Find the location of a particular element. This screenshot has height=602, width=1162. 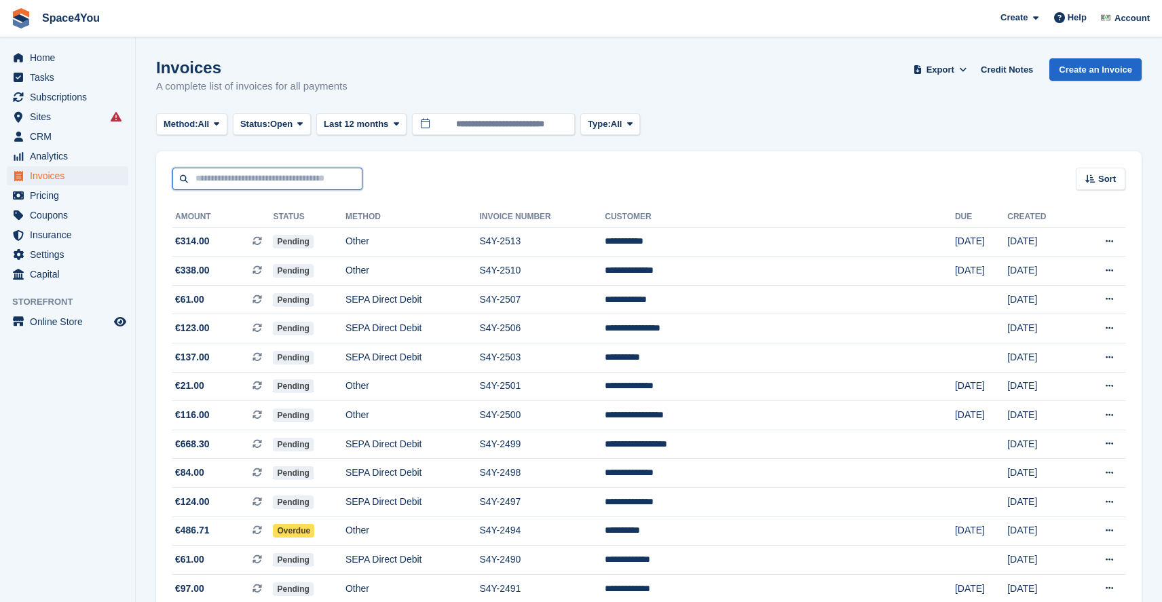

p: A complete list of invoices for all payments is located at coordinates (252, 86).